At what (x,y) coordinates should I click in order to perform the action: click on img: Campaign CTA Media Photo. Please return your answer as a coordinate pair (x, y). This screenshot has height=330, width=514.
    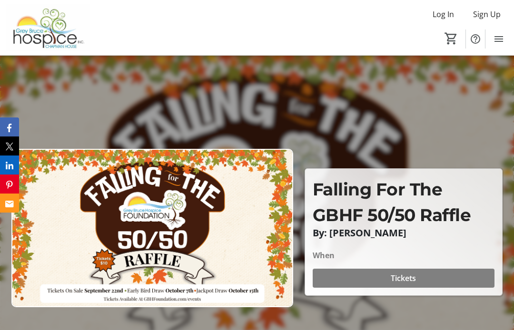
    Looking at the image, I should click on (152, 228).